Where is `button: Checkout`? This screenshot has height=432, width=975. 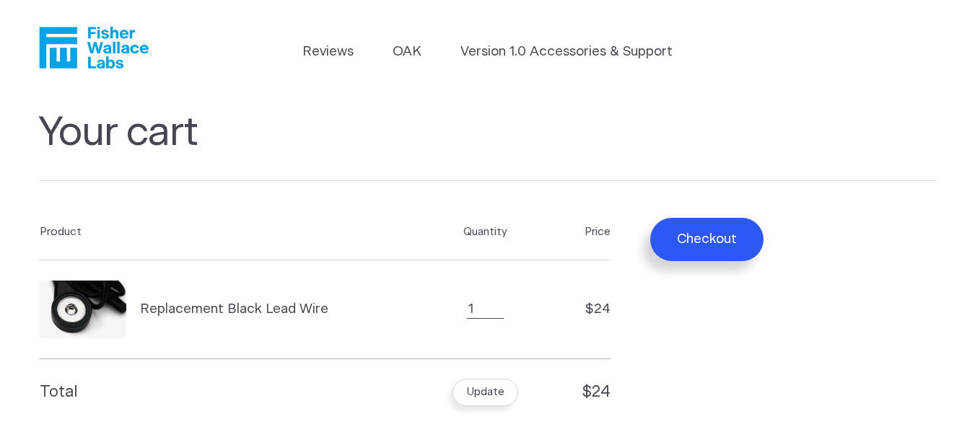
button: Checkout is located at coordinates (706, 240).